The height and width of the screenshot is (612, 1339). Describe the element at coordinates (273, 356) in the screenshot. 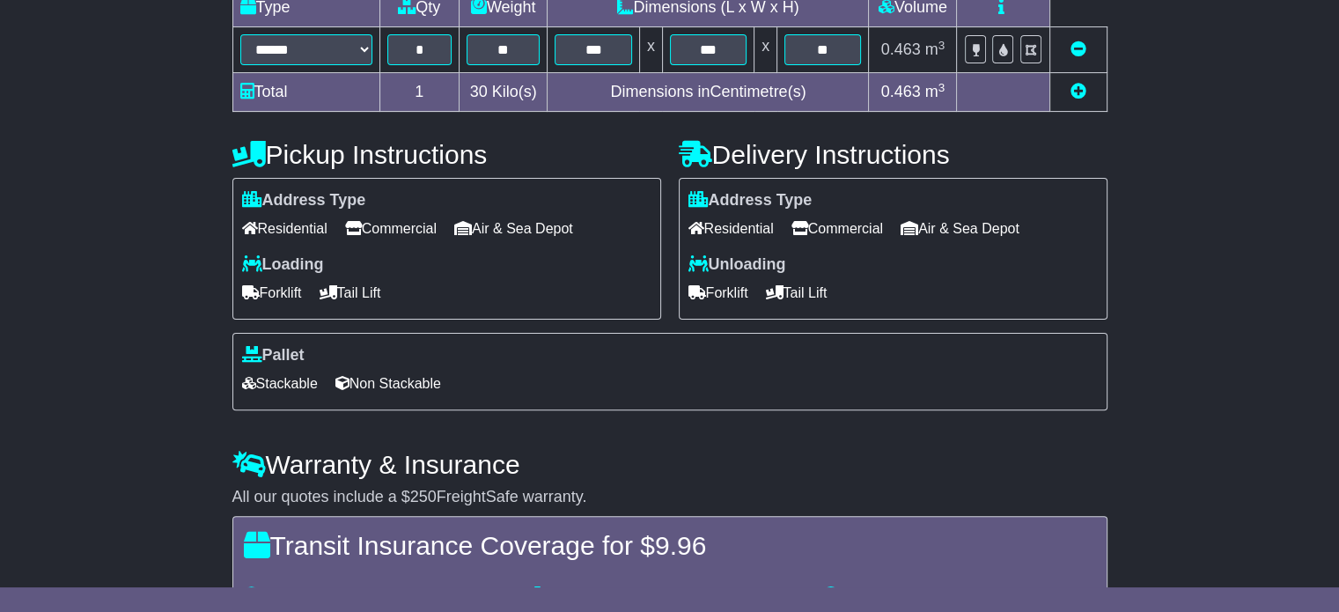

I see `label: Pallet` at that location.